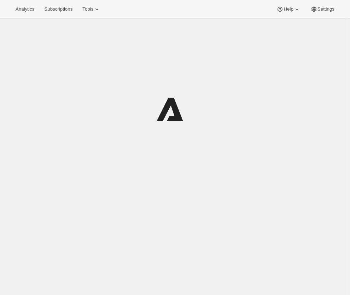 The width and height of the screenshot is (350, 295). I want to click on span: Help, so click(288, 9).